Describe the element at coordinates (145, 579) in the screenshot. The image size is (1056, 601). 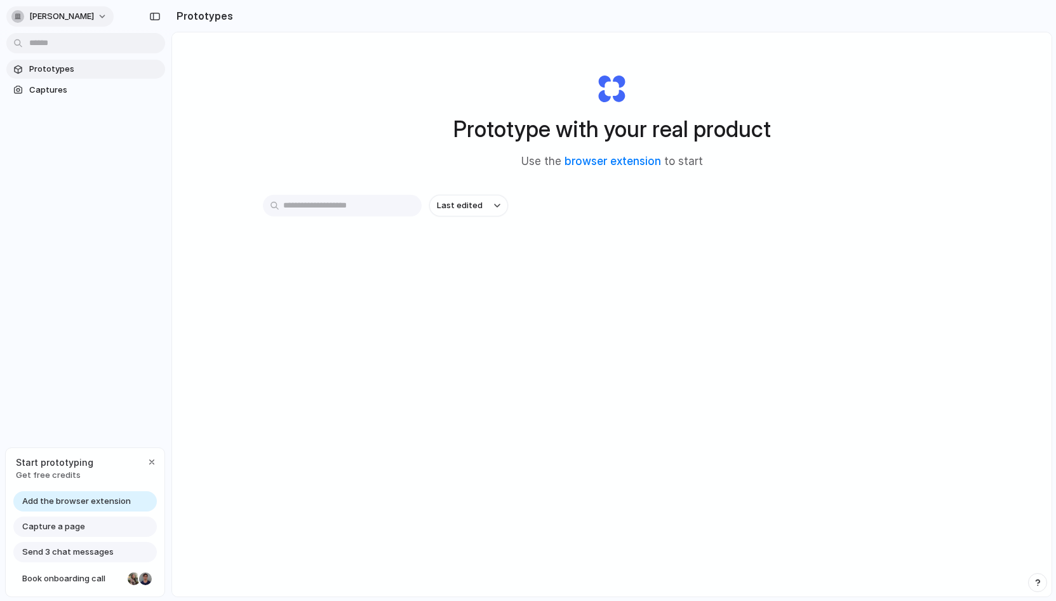
I see `div: Christian Iacullo` at that location.